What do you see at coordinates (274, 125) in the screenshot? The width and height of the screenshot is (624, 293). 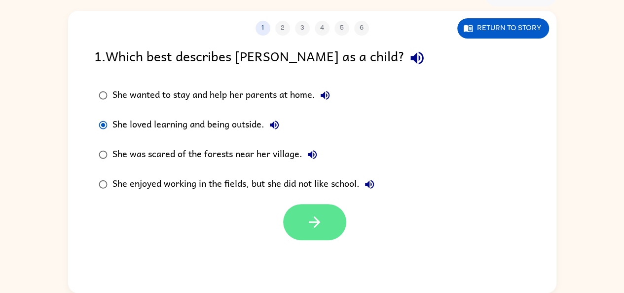 I see `button: She loved learning and being outside.` at bounding box center [274, 125].